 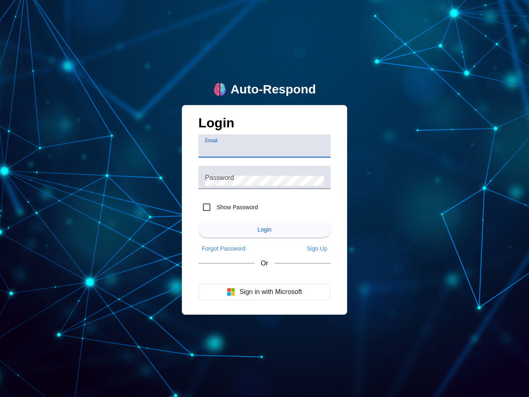 I want to click on span: Login, so click(x=264, y=229).